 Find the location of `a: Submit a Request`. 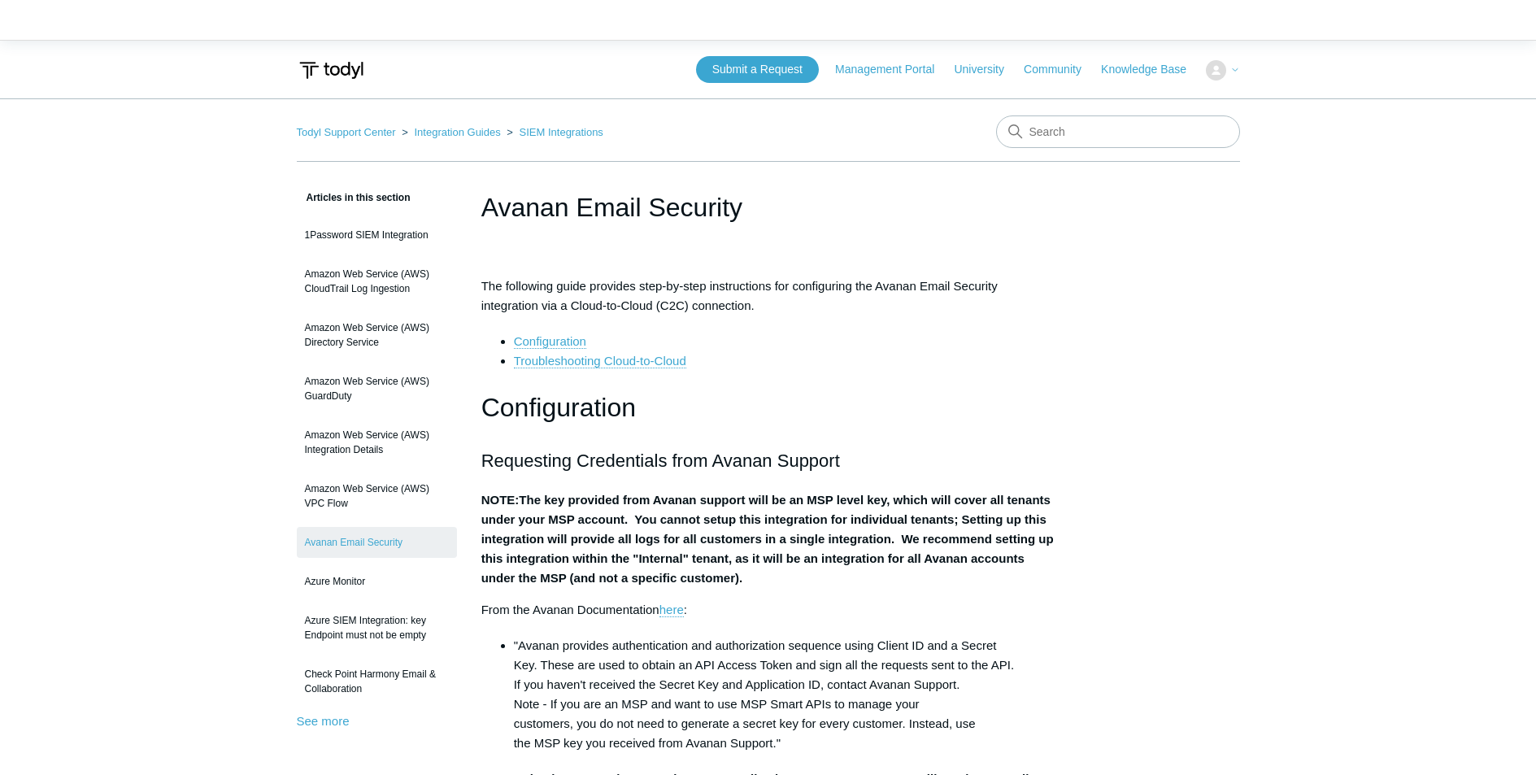

a: Submit a Request is located at coordinates (757, 69).